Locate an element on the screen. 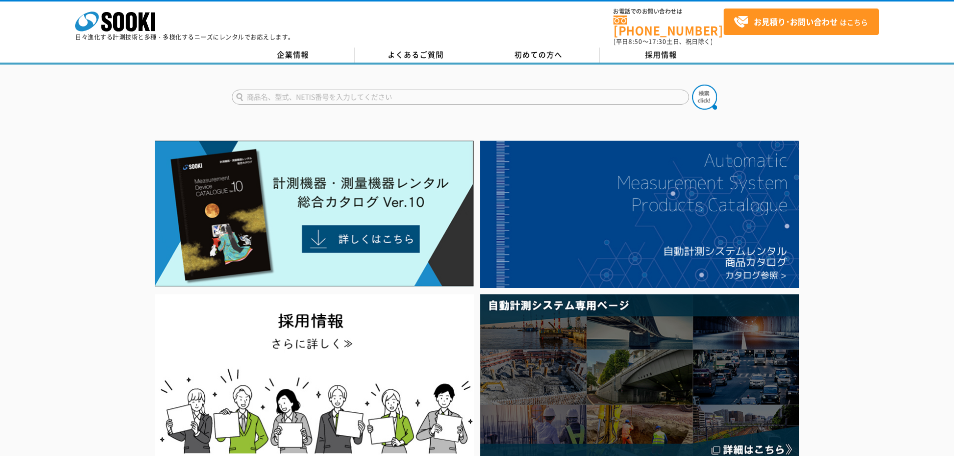 The height and width of the screenshot is (456, 954). strong: お見積り･お問い合わせ is located at coordinates (796, 22).